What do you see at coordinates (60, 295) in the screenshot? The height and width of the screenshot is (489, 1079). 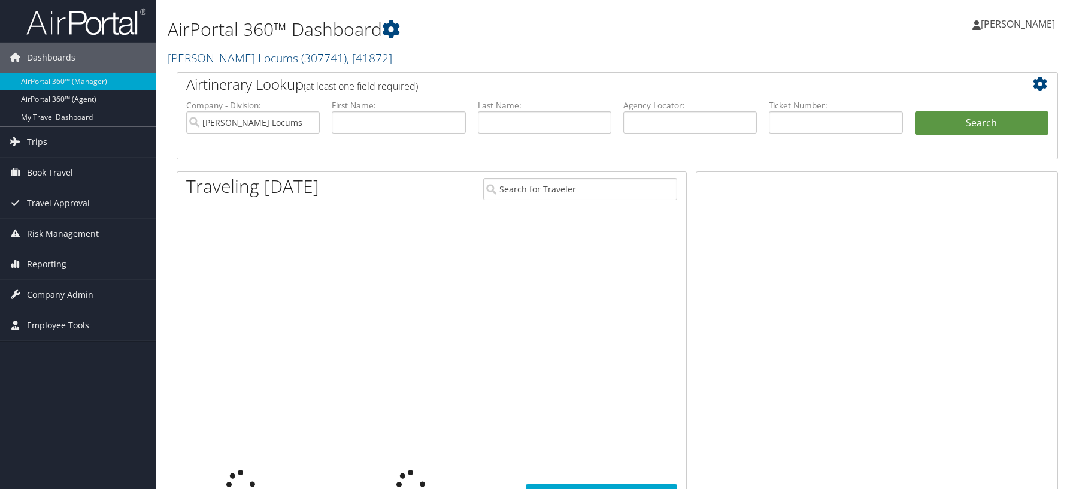 I see `span: Company Admin` at bounding box center [60, 295].